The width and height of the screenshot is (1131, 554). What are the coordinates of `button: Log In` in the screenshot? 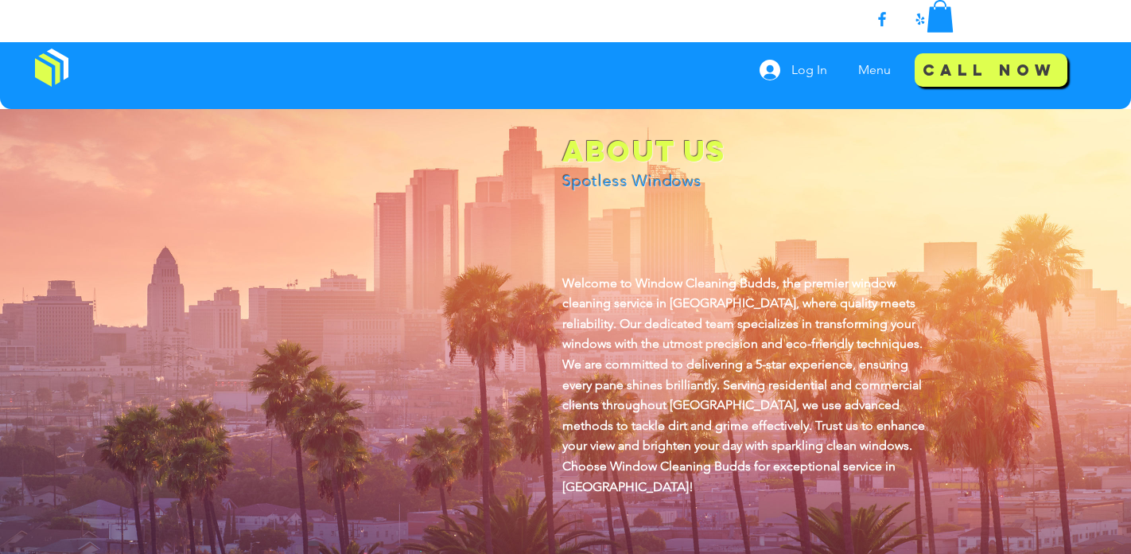 It's located at (793, 70).